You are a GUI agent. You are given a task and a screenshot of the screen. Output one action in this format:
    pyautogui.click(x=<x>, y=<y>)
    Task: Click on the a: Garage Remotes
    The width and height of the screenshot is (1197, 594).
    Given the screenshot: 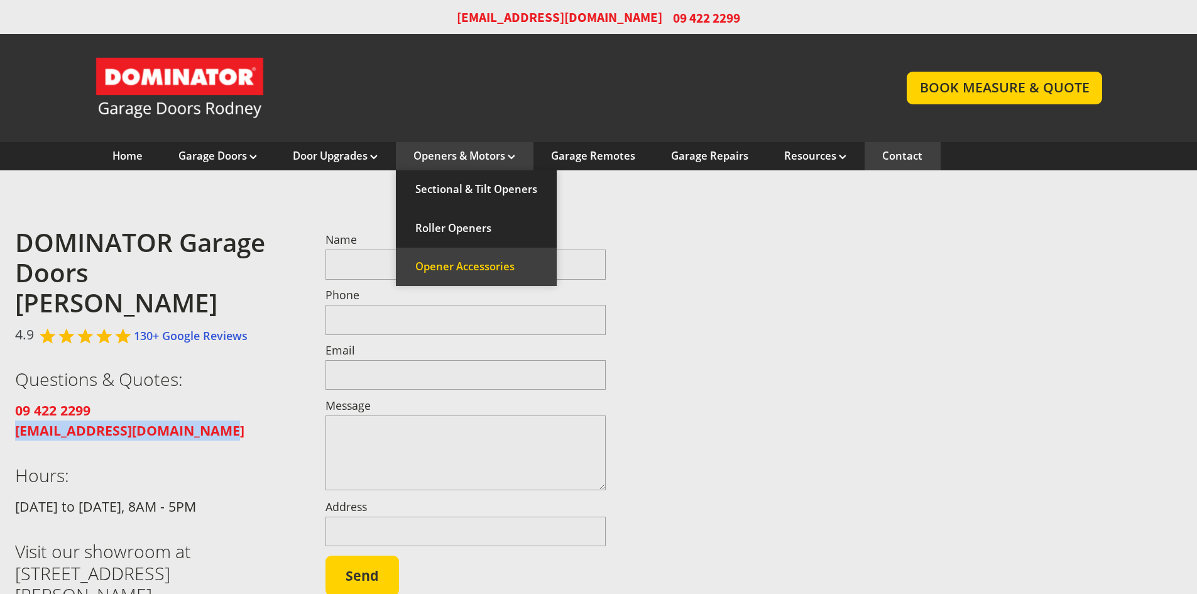 What is the action you would take?
    pyautogui.click(x=593, y=156)
    